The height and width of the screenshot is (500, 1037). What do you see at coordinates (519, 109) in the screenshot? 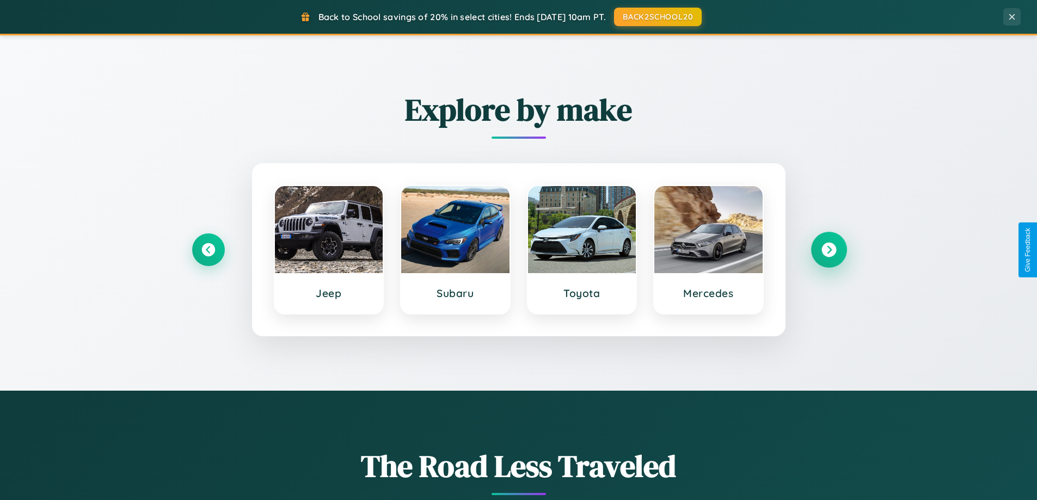
I see `h2: Explore by make` at bounding box center [519, 109].